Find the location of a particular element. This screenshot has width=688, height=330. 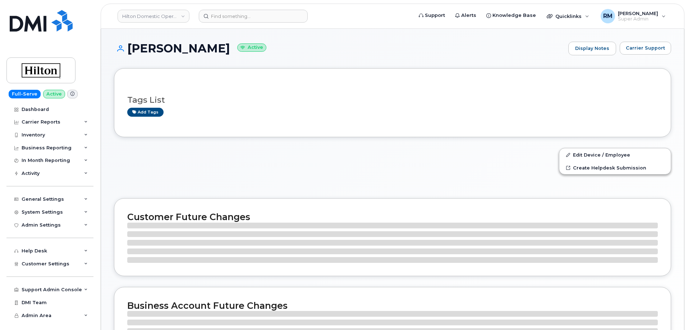

a: Edit Device / Employee is located at coordinates (615, 155).